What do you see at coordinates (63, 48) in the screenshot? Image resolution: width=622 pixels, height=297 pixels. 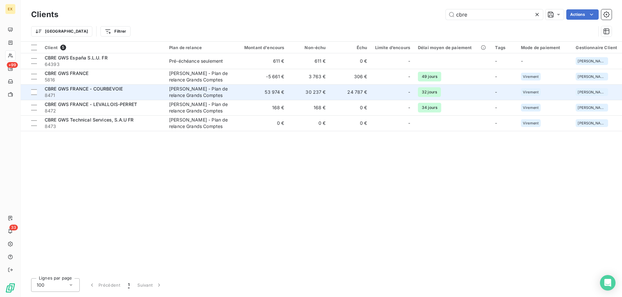 I see `span: 5` at bounding box center [63, 48].